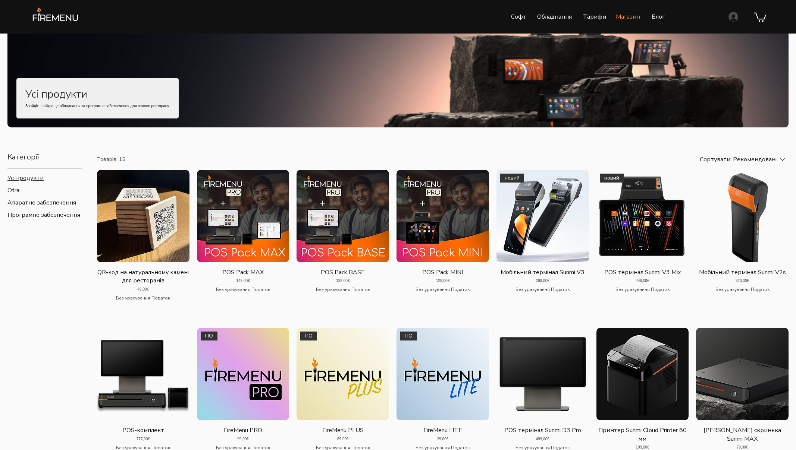 The image size is (796, 450). I want to click on a: Otra, so click(13, 191).